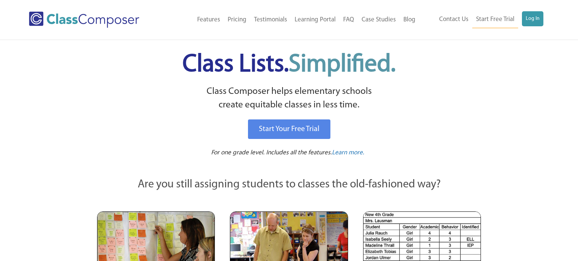  What do you see at coordinates (342, 65) in the screenshot?
I see `span: Simplified.` at bounding box center [342, 65].